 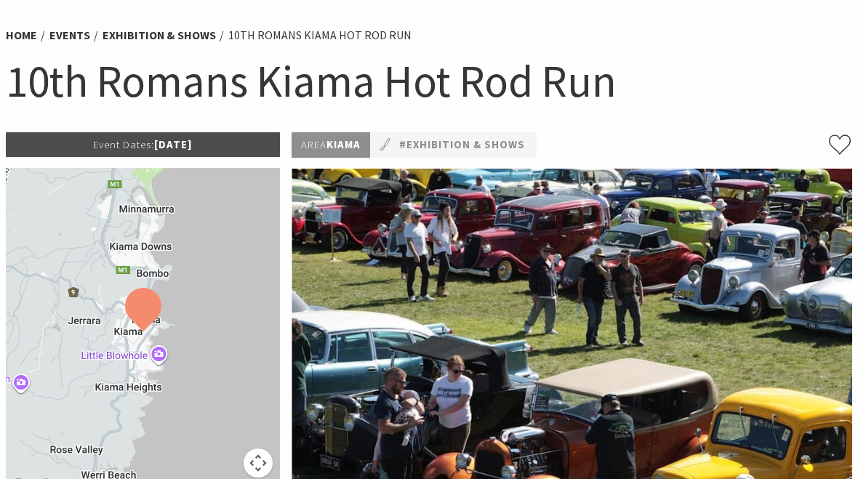 What do you see at coordinates (462, 145) in the screenshot?
I see `a: #Exhibition & Shows` at bounding box center [462, 145].